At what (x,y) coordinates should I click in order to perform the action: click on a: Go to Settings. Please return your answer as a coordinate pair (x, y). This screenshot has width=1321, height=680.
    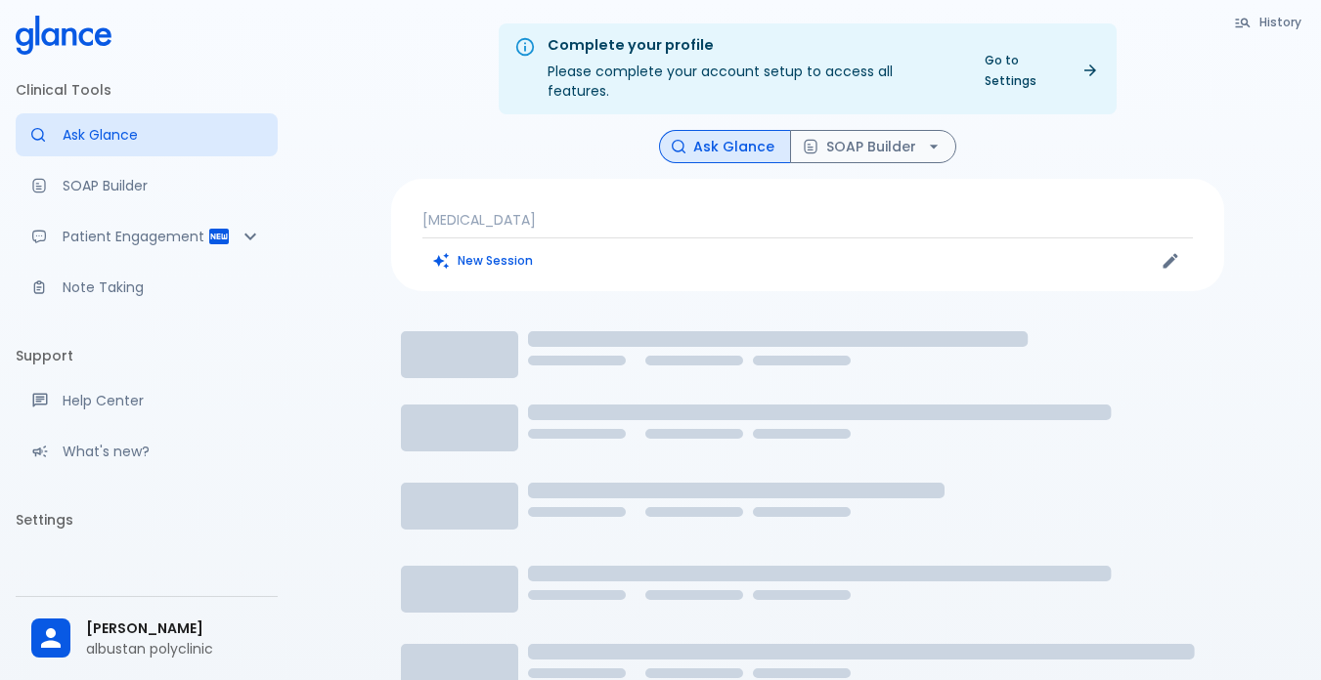
    Looking at the image, I should click on (1040, 70).